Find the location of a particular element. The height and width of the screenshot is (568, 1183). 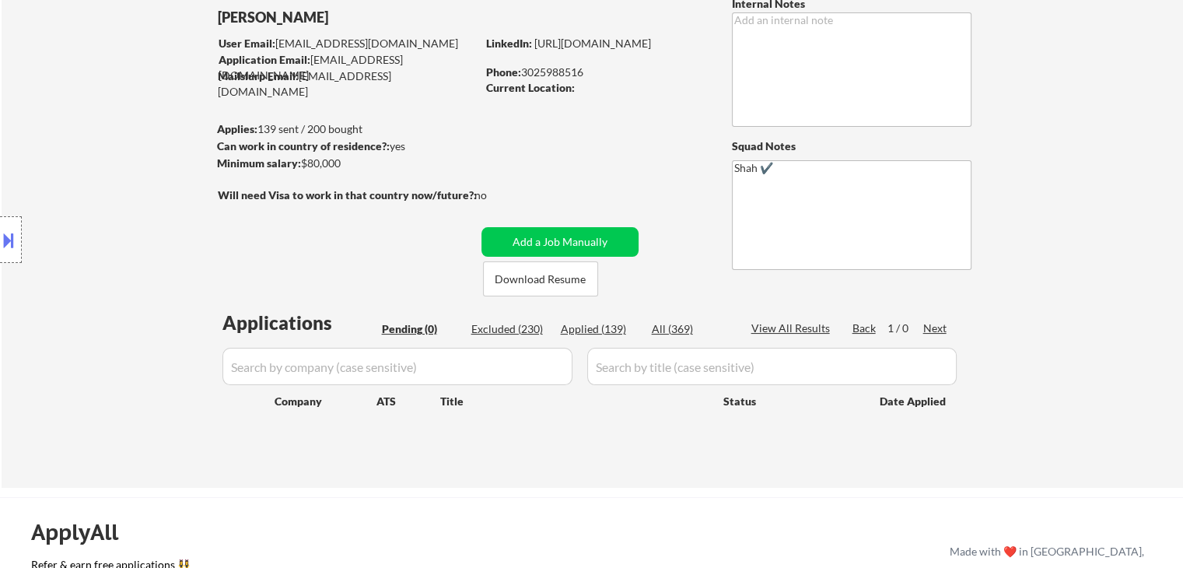

div: ApplyAll is located at coordinates (83, 532).